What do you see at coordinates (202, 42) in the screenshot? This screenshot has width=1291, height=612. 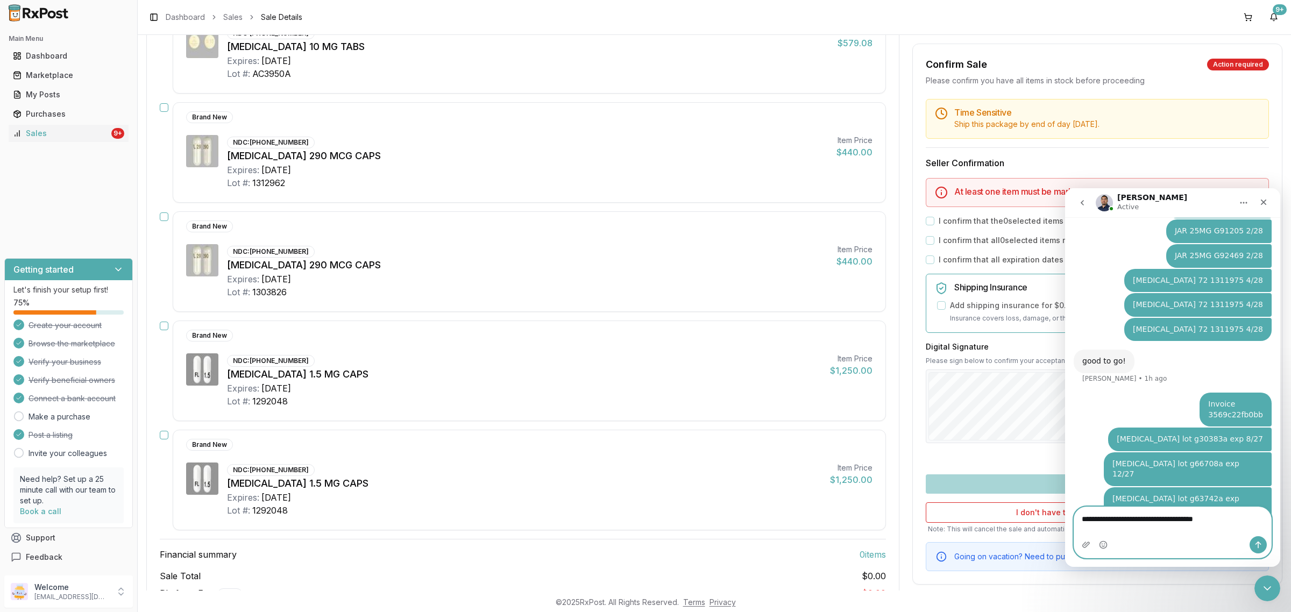 I see `img: Jardiance 10 MG TABS` at bounding box center [202, 42].